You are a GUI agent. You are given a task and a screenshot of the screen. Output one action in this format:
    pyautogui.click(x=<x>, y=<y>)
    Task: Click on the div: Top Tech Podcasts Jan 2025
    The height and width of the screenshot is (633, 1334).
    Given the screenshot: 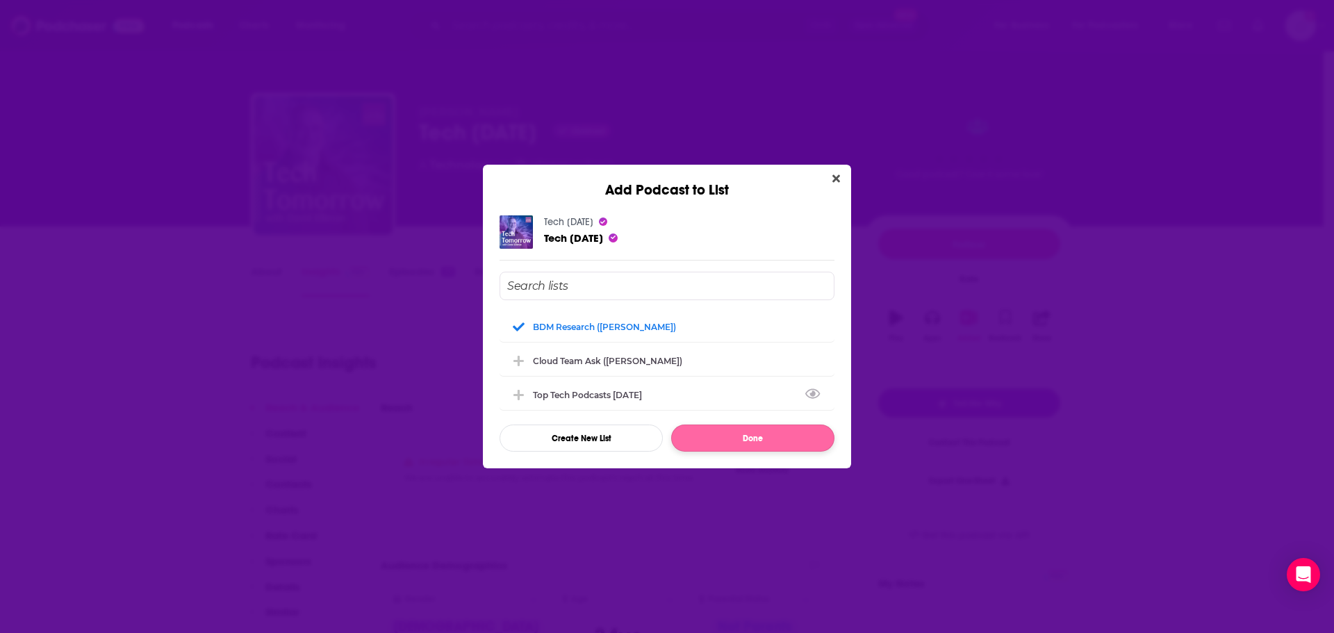 What is the action you would take?
    pyautogui.click(x=667, y=395)
    